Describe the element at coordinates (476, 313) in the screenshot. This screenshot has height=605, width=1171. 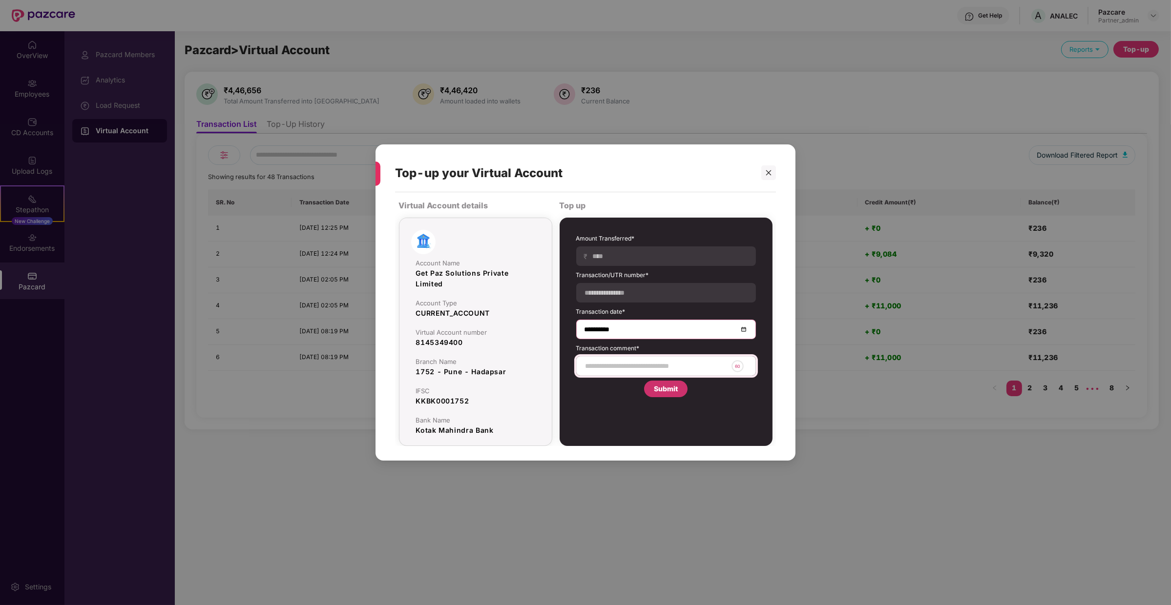
I see `div: CURRENT_ACCOUNT` at that location.